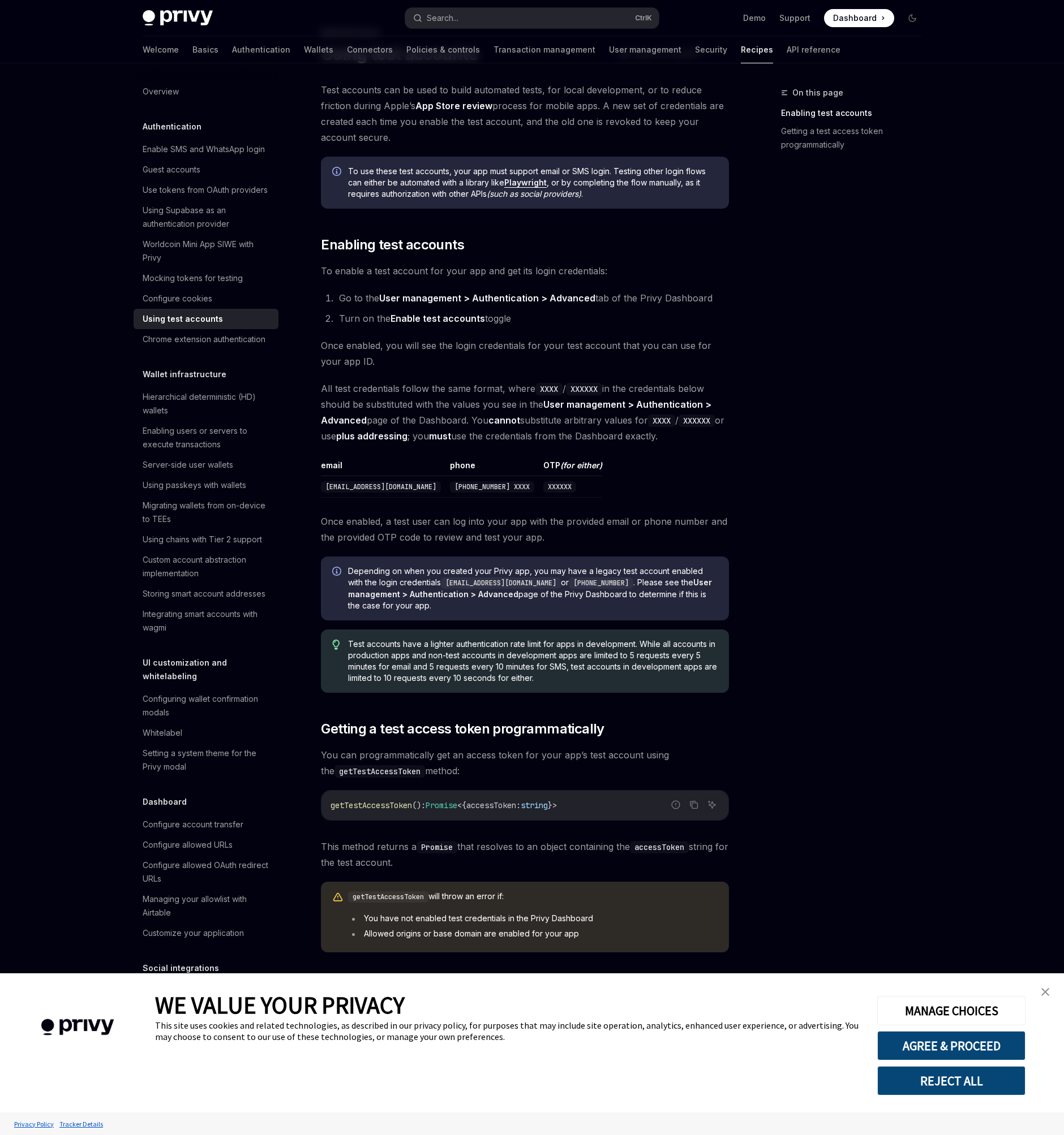  I want to click on a: Dashboard, so click(859, 18).